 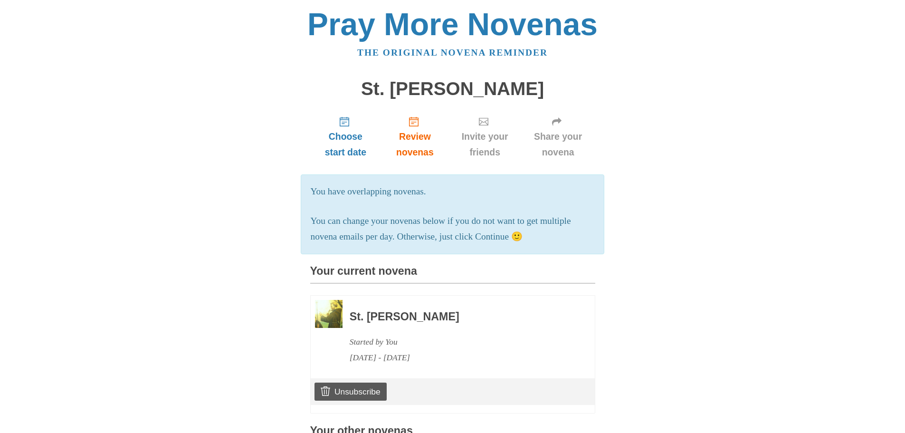 I want to click on a: Pray More Novenas, so click(x=452, y=24).